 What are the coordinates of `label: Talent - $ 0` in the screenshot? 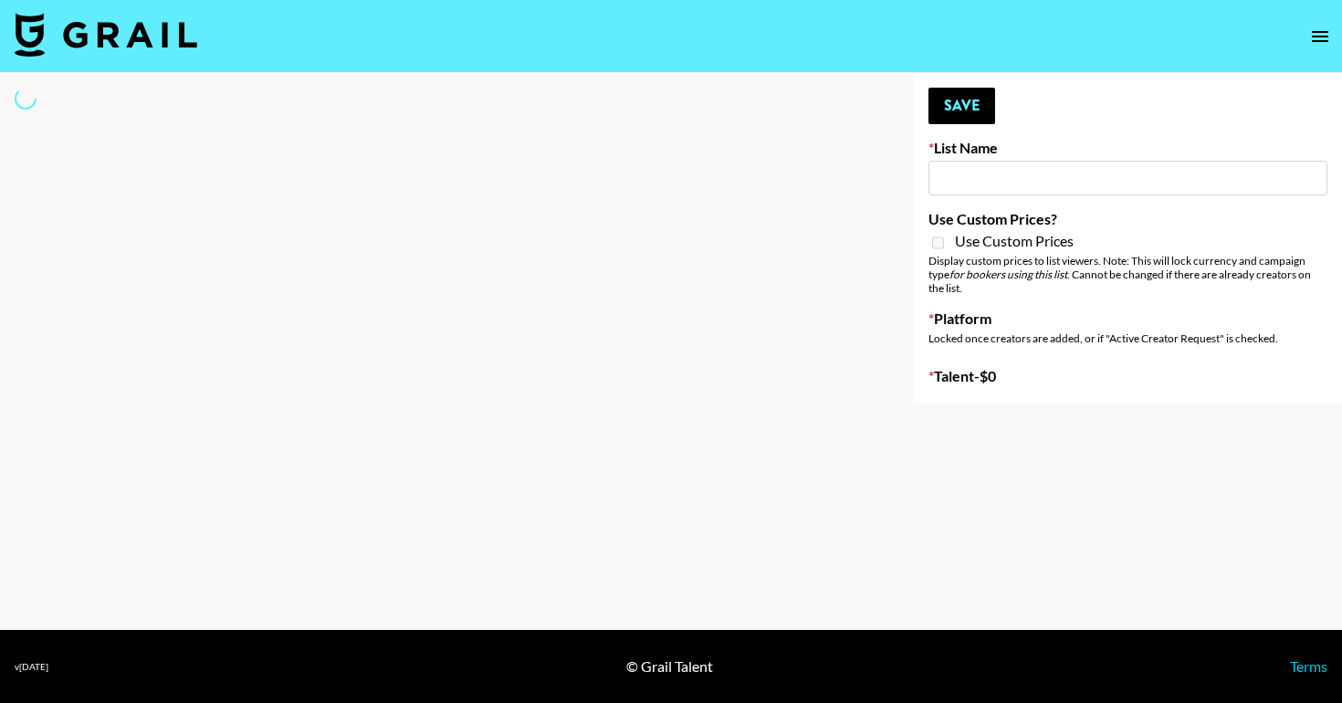 It's located at (1128, 376).